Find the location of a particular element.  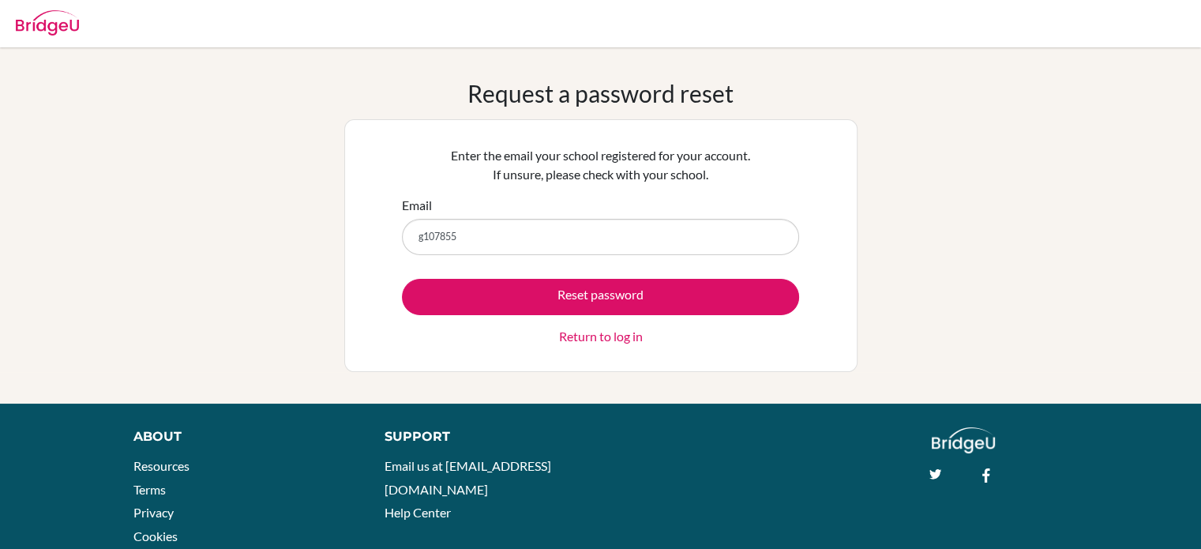

label: Email is located at coordinates (417, 205).